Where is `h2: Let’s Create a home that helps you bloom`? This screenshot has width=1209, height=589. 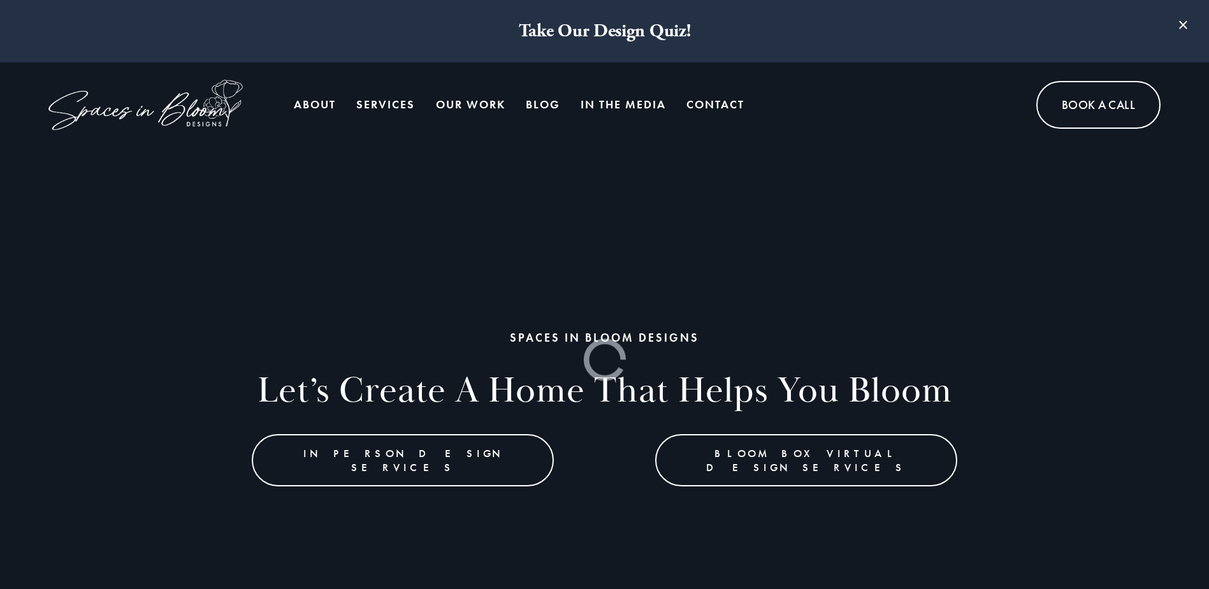
h2: Let’s Create a home that helps you bloom is located at coordinates (604, 391).